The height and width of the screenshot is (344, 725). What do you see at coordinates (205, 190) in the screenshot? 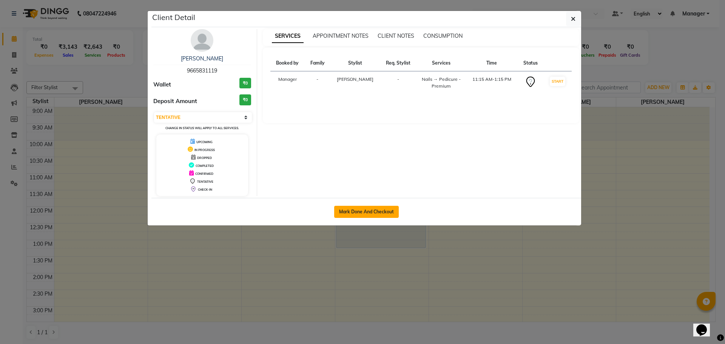
I see `span: CHECK-IN` at bounding box center [205, 190].